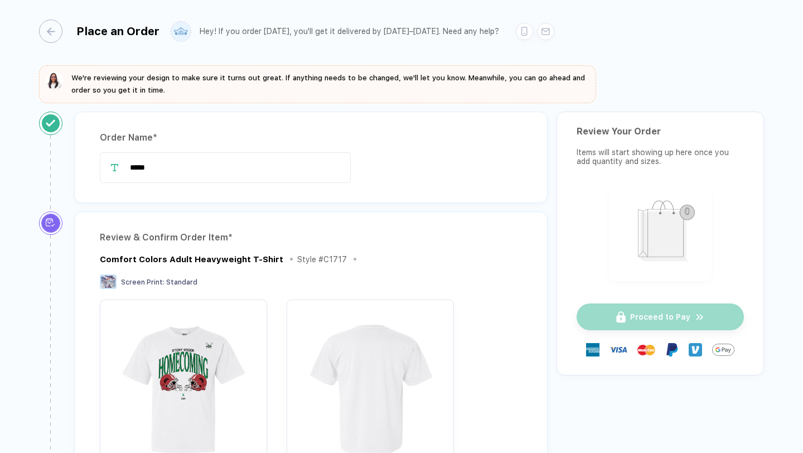 Image resolution: width=803 pixels, height=453 pixels. I want to click on div: Order Name, so click(311, 138).